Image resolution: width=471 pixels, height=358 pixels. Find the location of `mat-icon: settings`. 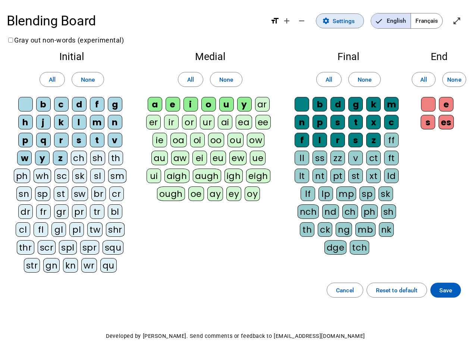

mat-icon: settings is located at coordinates (326, 21).